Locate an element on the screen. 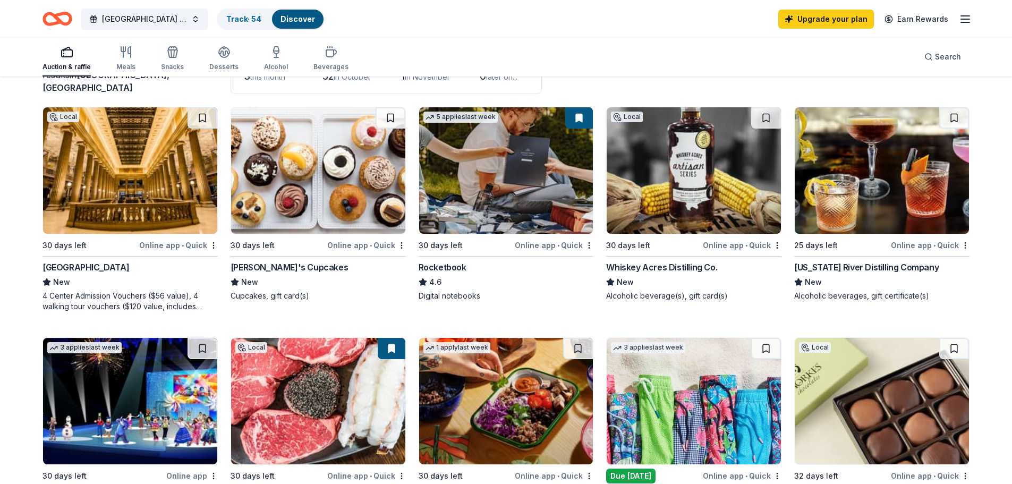 The height and width of the screenshot is (484, 1012). div: Desserts is located at coordinates (224, 67).